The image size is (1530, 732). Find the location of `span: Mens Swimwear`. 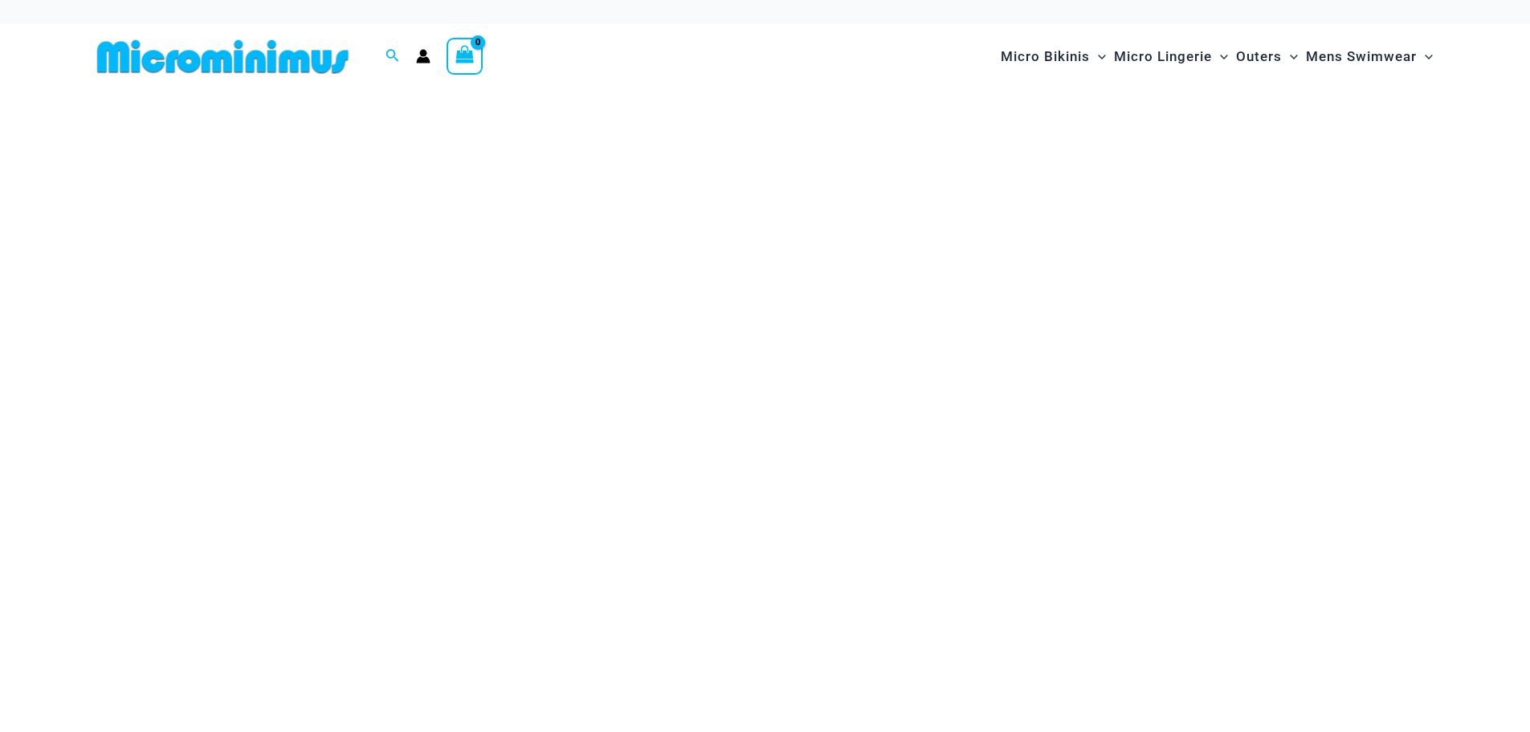

span: Mens Swimwear is located at coordinates (1362, 56).